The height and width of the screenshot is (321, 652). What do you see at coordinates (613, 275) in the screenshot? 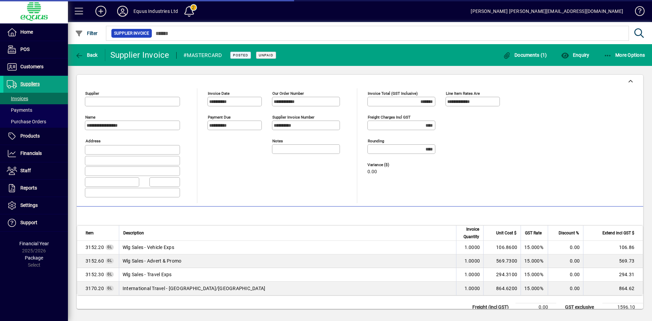
I see `td: 294.31` at bounding box center [613, 275].